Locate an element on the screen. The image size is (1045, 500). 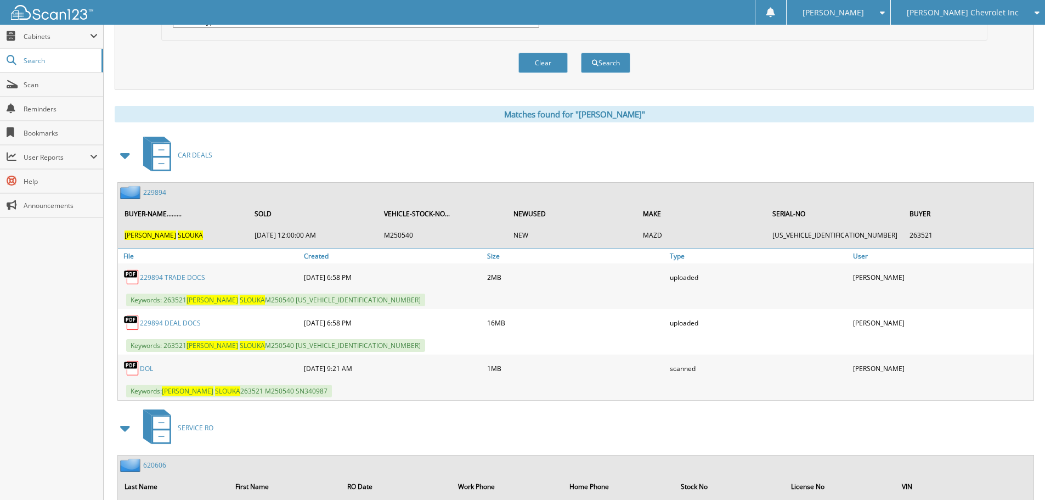
div: scanned is located at coordinates (759, 368).